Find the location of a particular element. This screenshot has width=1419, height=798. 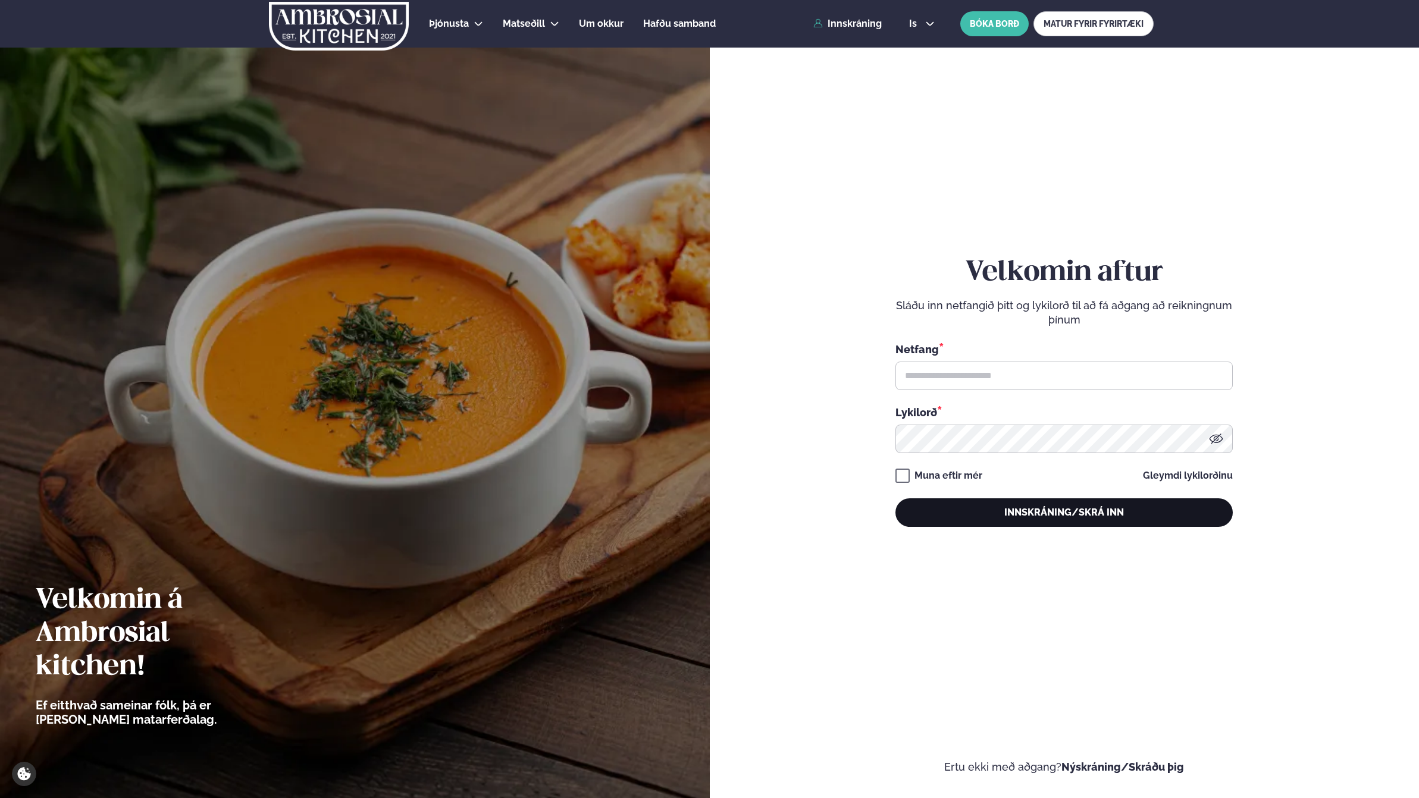

a: Þjónusta is located at coordinates (448, 24).